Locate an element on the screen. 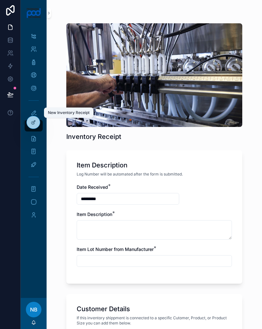  span: Date Received is located at coordinates (92, 187).